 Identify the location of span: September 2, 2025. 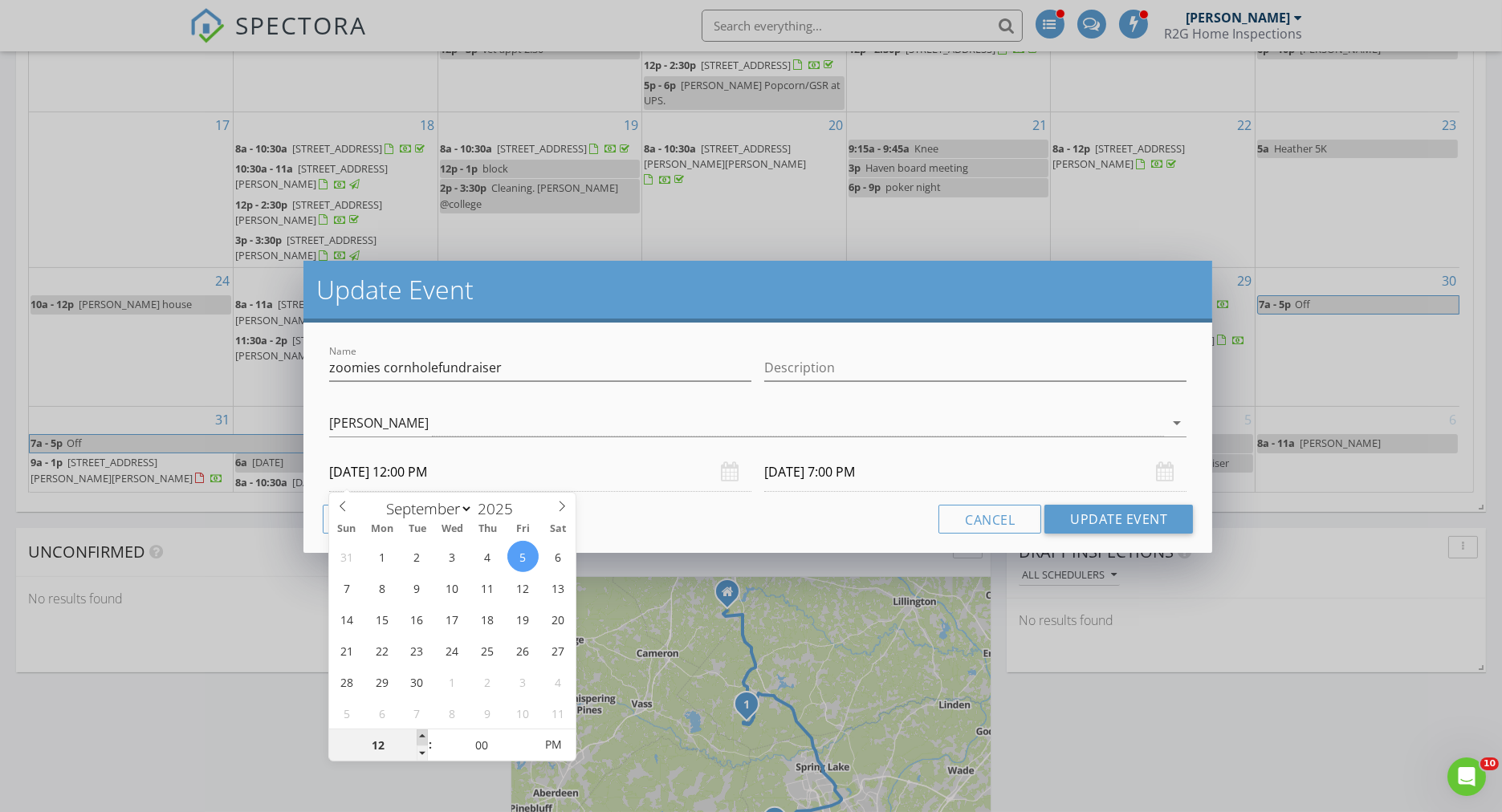
(416, 556).